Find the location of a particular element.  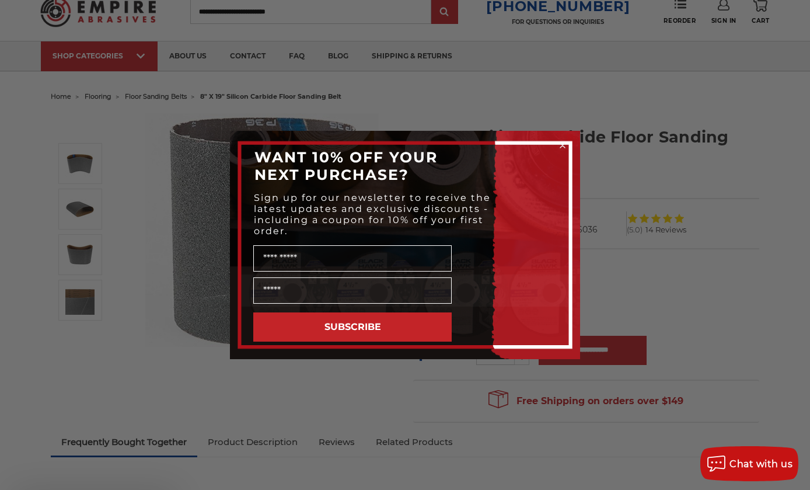

button: Chat with us is located at coordinates (749, 463).